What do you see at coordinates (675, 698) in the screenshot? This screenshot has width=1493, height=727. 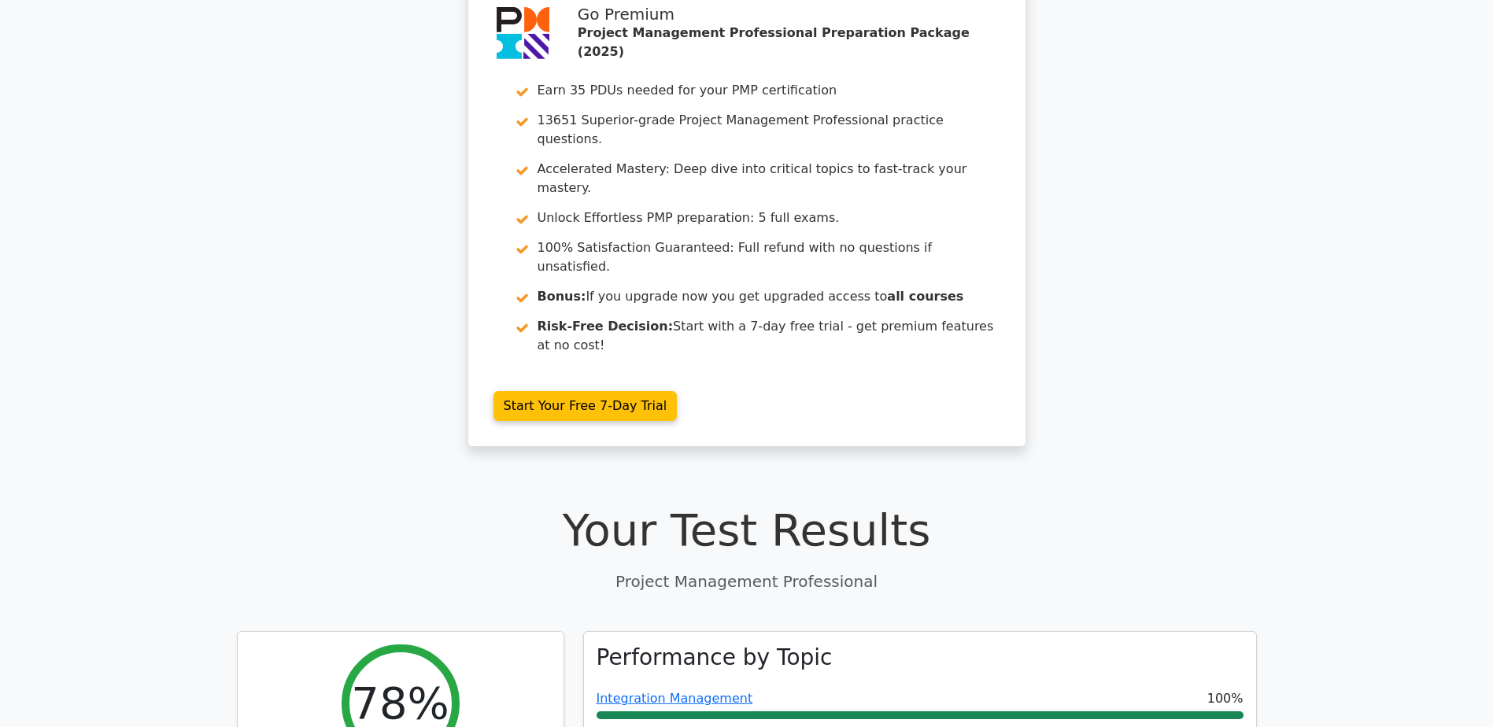 I see `a: Integration Management` at bounding box center [675, 698].